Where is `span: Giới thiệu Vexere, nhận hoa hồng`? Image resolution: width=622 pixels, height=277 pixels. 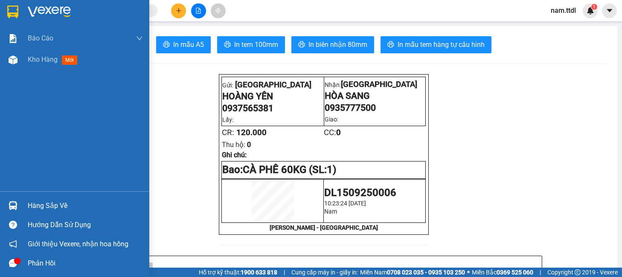 span: Giới thiệu Vexere, nhận hoa hồng is located at coordinates (78, 244).